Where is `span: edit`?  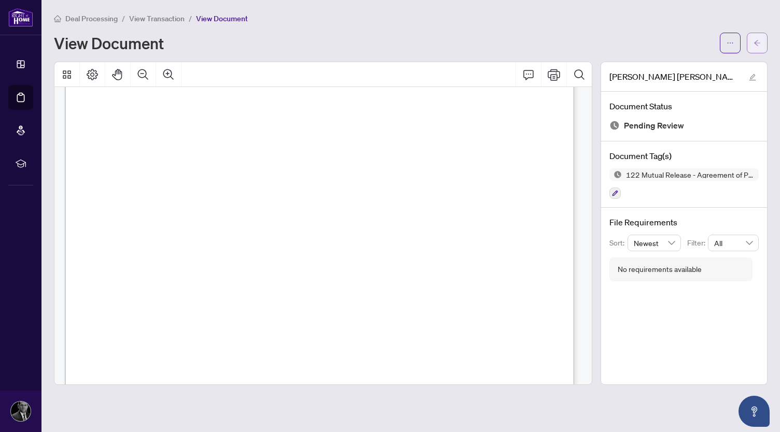
span: edit is located at coordinates (752, 77).